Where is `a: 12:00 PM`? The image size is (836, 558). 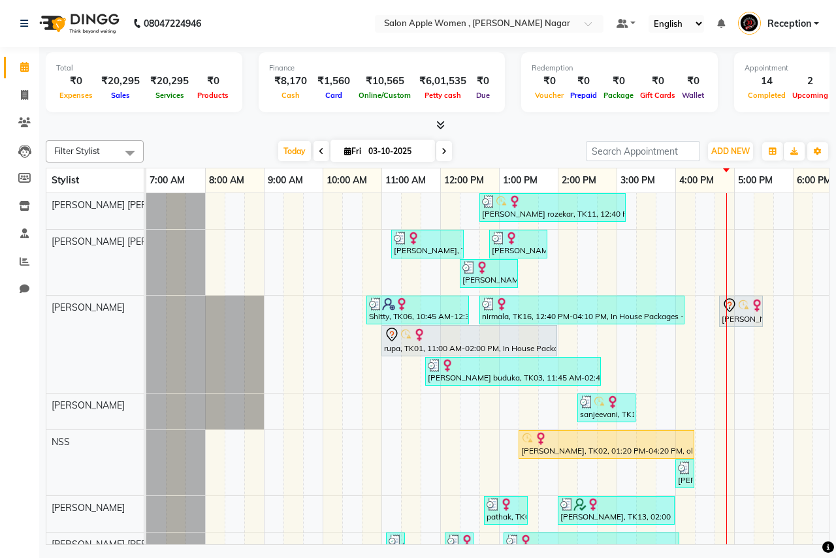
a: 12:00 PM is located at coordinates (463, 180).